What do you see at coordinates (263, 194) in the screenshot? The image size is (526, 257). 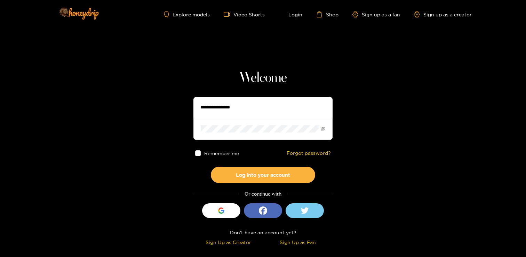 I see `div: Or continue with` at bounding box center [263, 194].